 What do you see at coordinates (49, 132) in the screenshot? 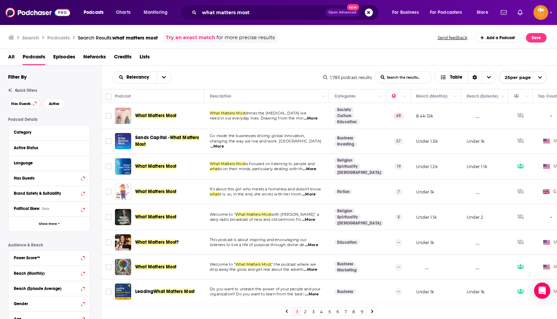
I see `button: Category` at bounding box center [49, 132].